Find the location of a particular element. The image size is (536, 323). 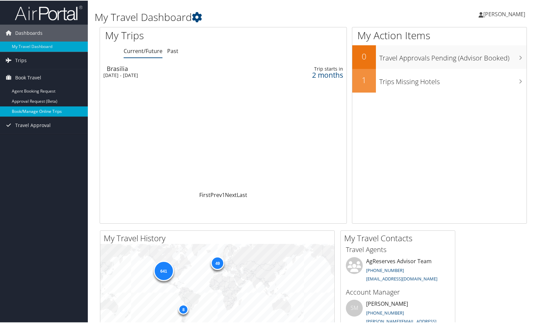

a: Current/Future is located at coordinates (143, 50).